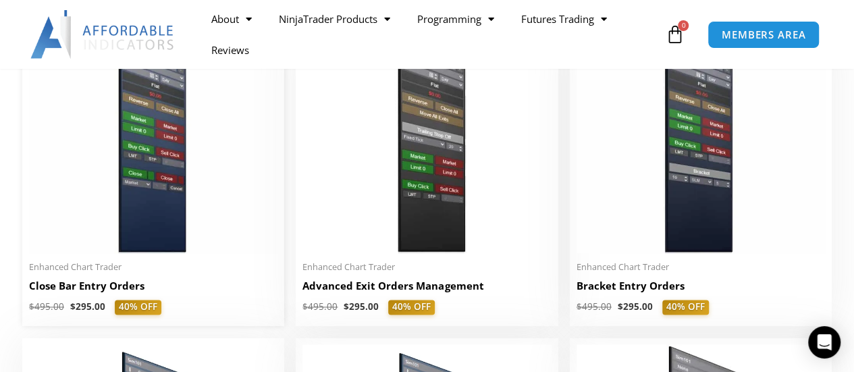 The height and width of the screenshot is (372, 854). What do you see at coordinates (701, 289) in the screenshot?
I see `a: Bracket Entry Orders` at bounding box center [701, 289].